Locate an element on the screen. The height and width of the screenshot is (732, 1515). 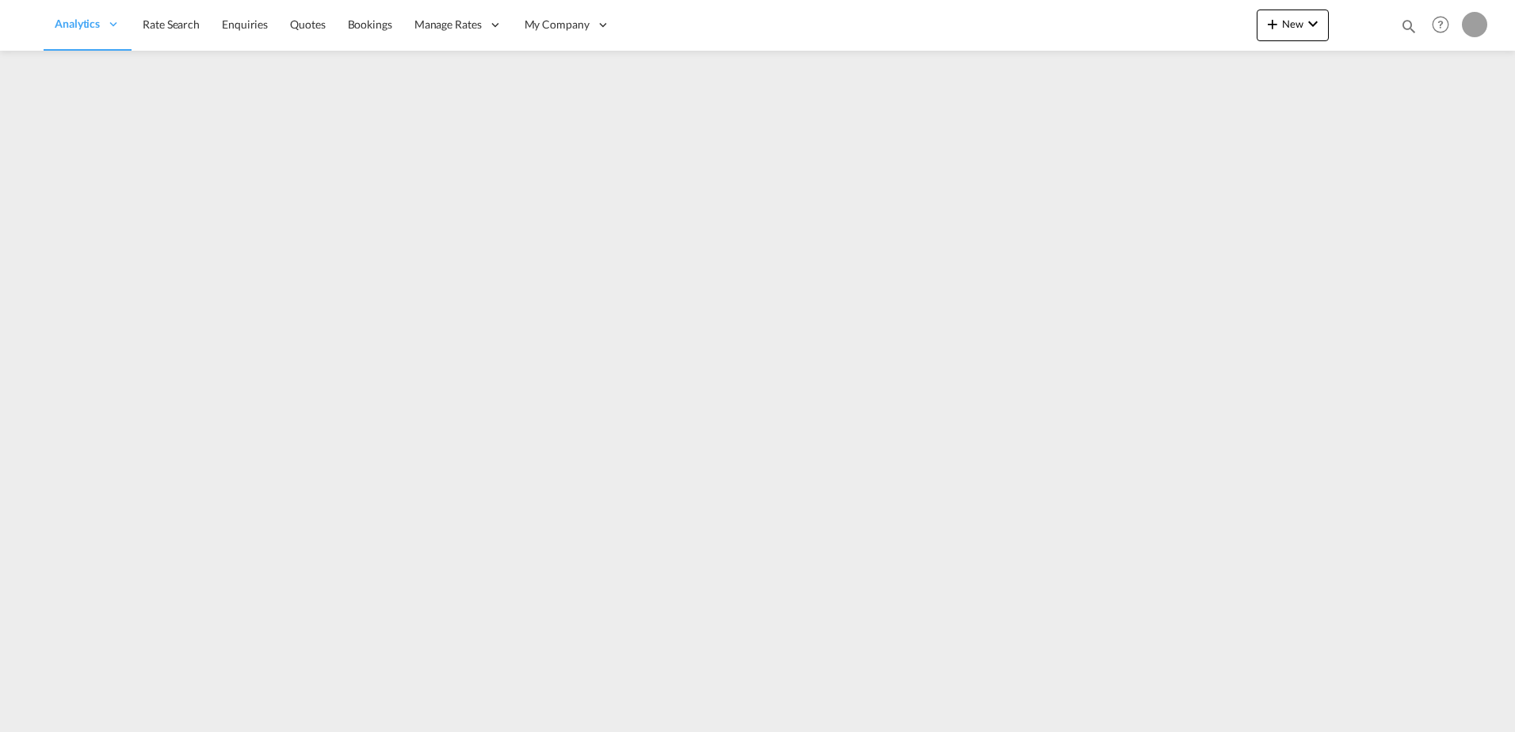
span: Bookings is located at coordinates (370, 24).